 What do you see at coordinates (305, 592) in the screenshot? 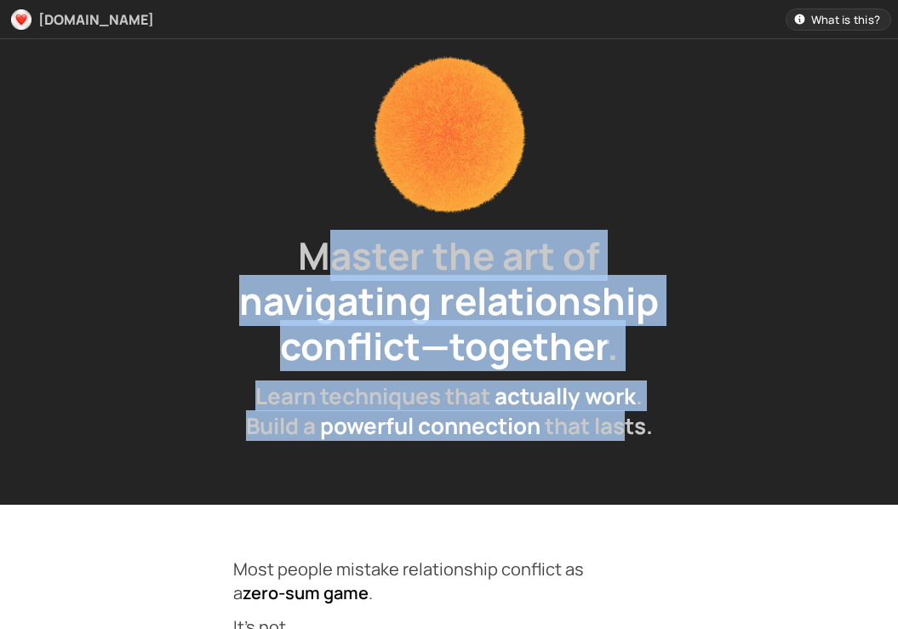
I see `span: zero-sum game` at bounding box center [305, 592].